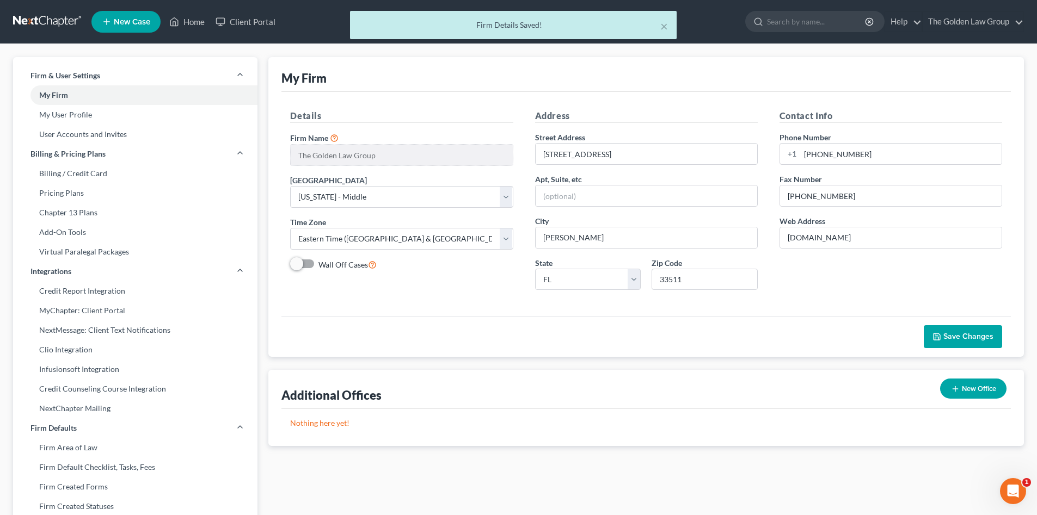 This screenshot has height=515, width=1037. Describe the element at coordinates (963, 337) in the screenshot. I see `button: Save Changes` at that location.